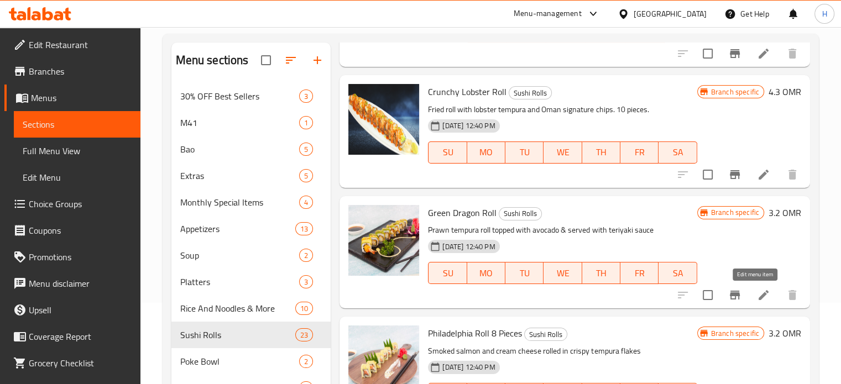 Image resolution: width=841 pixels, height=384 pixels. Describe the element at coordinates (548, 14) in the screenshot. I see `div: Menu-management` at that location.